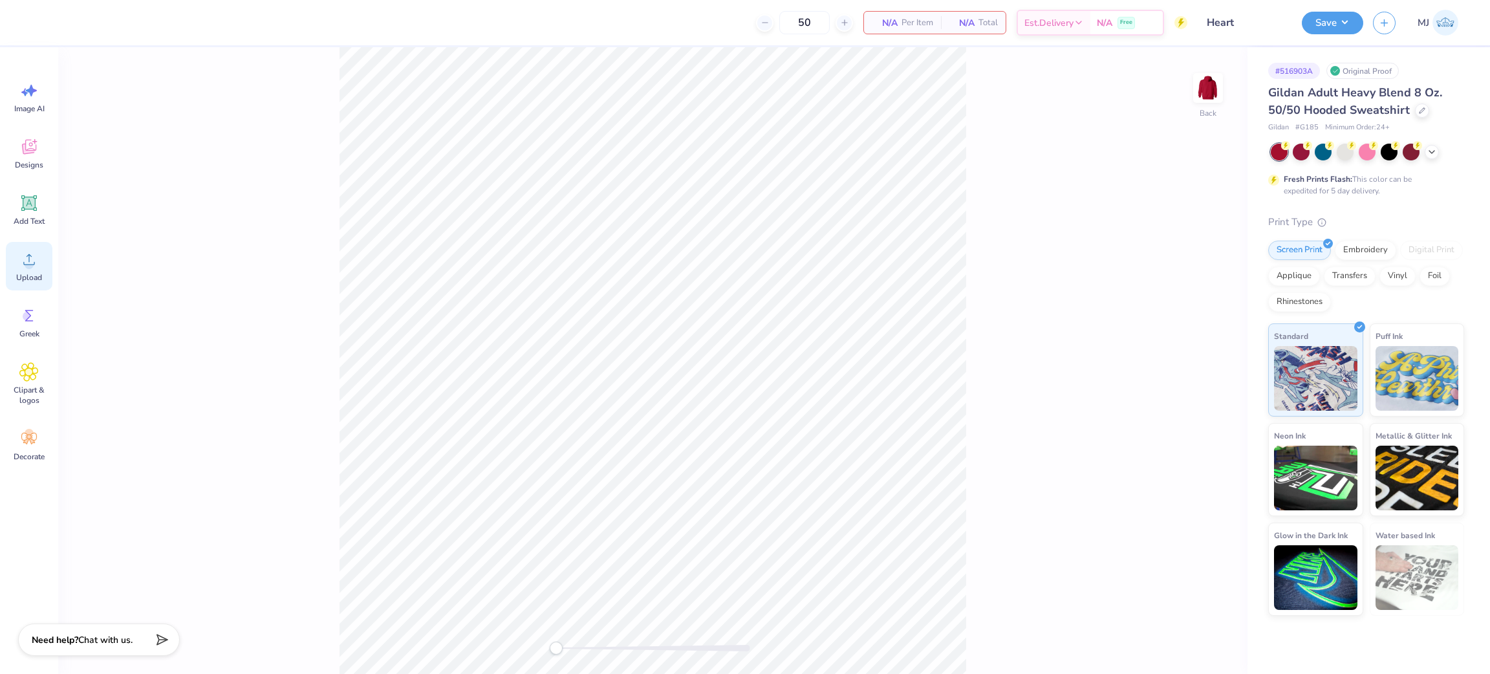 Image resolution: width=1490 pixels, height=674 pixels. I want to click on div: # 516903A, so click(1294, 70).